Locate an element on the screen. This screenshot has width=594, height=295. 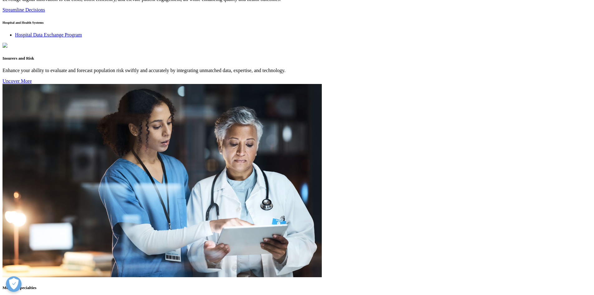
a: Hospital Data Exchange Program is located at coordinates (48, 35).